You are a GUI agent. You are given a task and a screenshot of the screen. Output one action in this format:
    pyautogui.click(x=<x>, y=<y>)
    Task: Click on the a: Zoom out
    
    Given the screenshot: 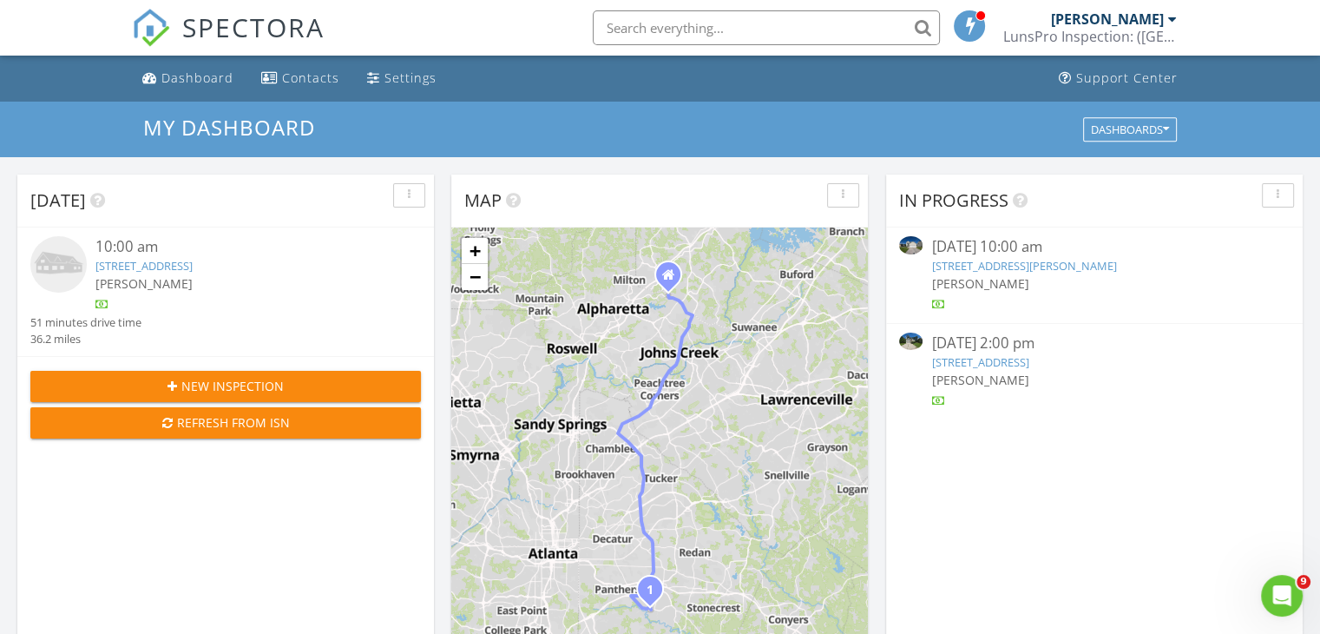 What is the action you would take?
    pyautogui.click(x=475, y=277)
    